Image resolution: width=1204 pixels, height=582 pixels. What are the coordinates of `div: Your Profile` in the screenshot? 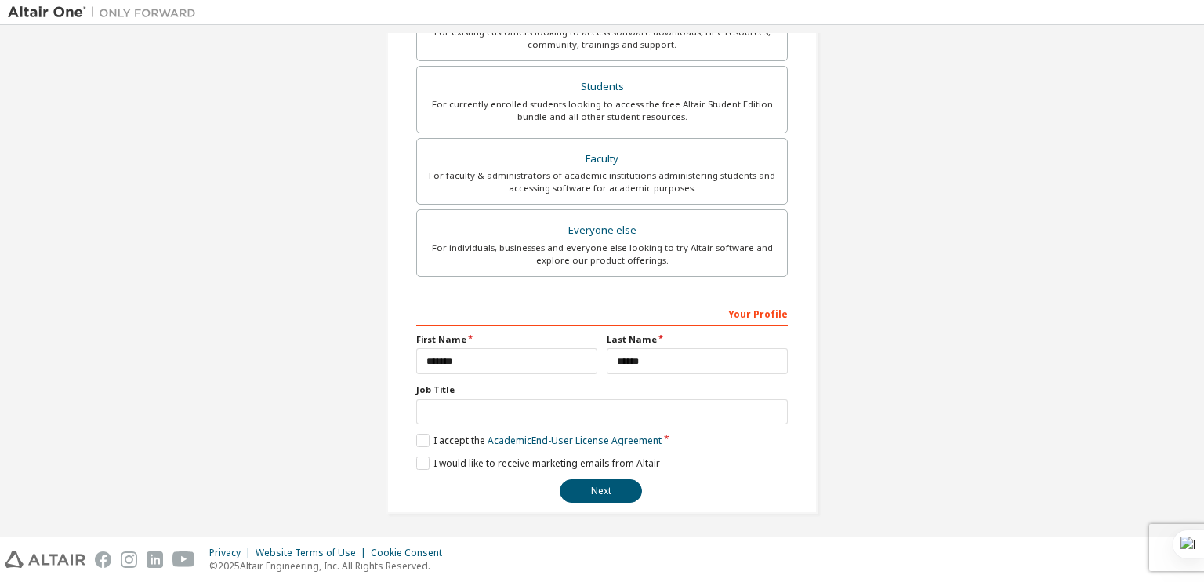 It's located at (602, 313).